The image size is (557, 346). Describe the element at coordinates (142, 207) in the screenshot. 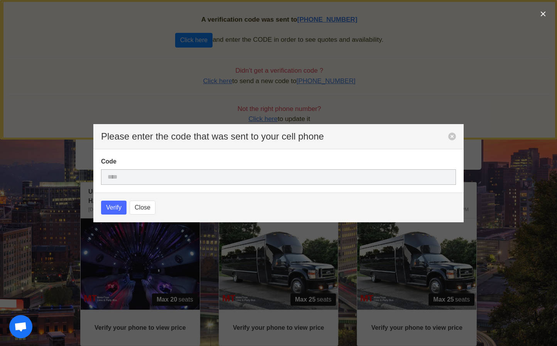

I see `button: Close` at that location.